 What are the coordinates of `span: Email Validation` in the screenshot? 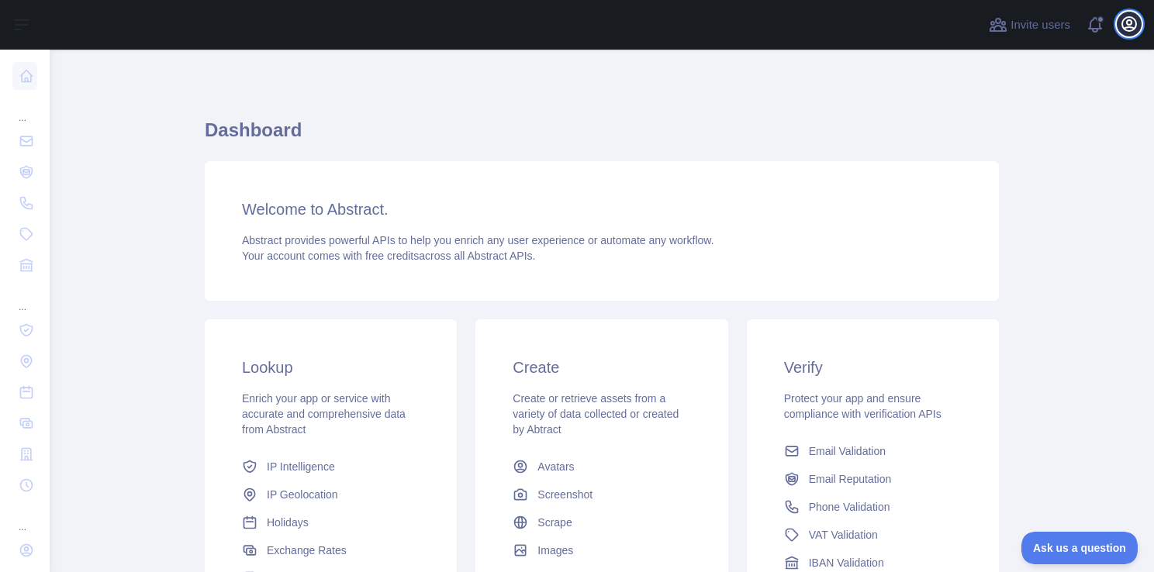 It's located at (847, 451).